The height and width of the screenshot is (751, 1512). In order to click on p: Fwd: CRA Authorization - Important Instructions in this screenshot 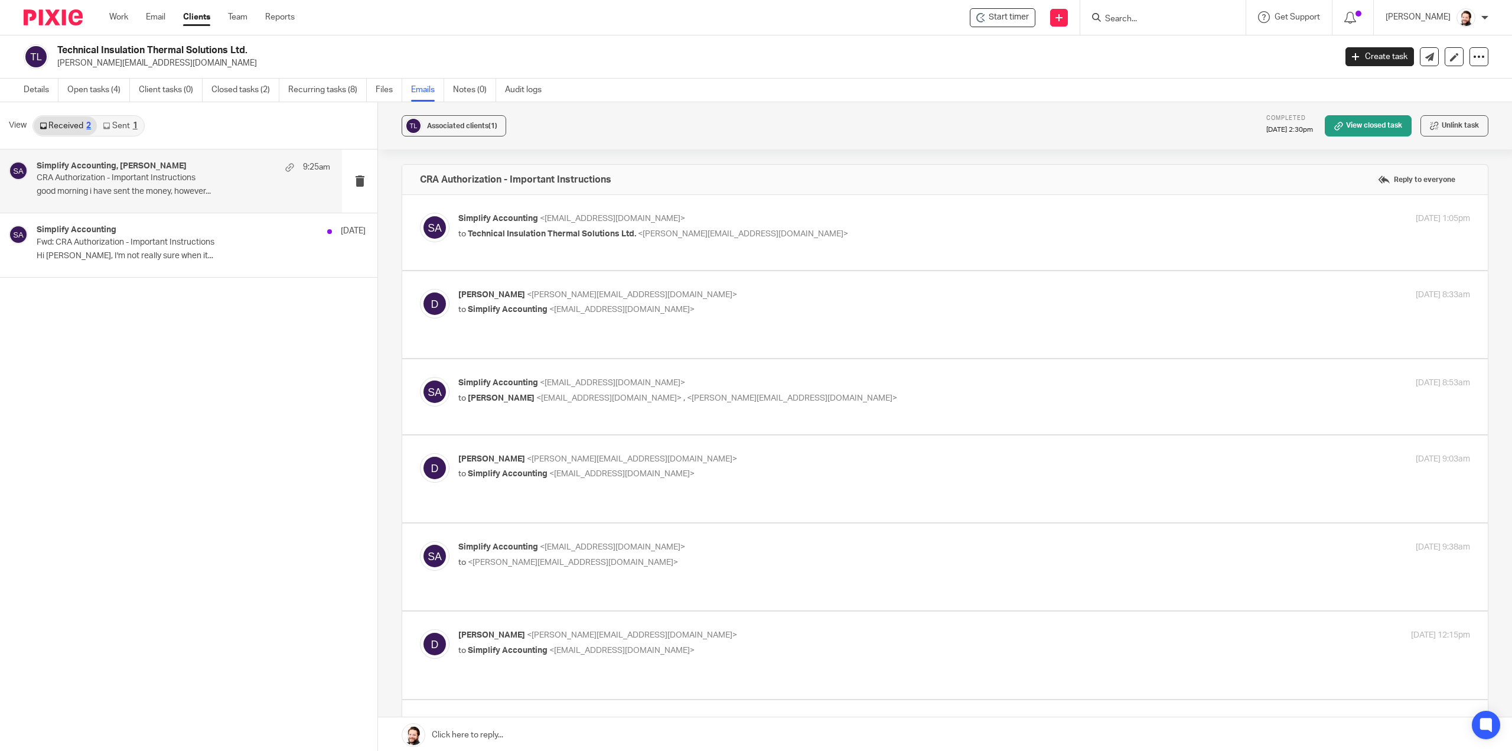, I will do `click(168, 242)`.